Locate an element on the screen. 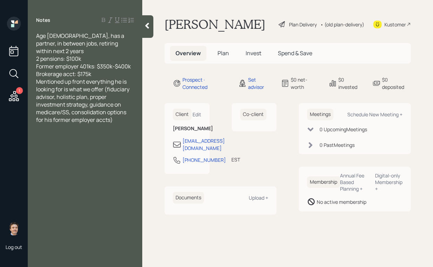  img: robby-grisanti-headshot.png is located at coordinates (14, 229).